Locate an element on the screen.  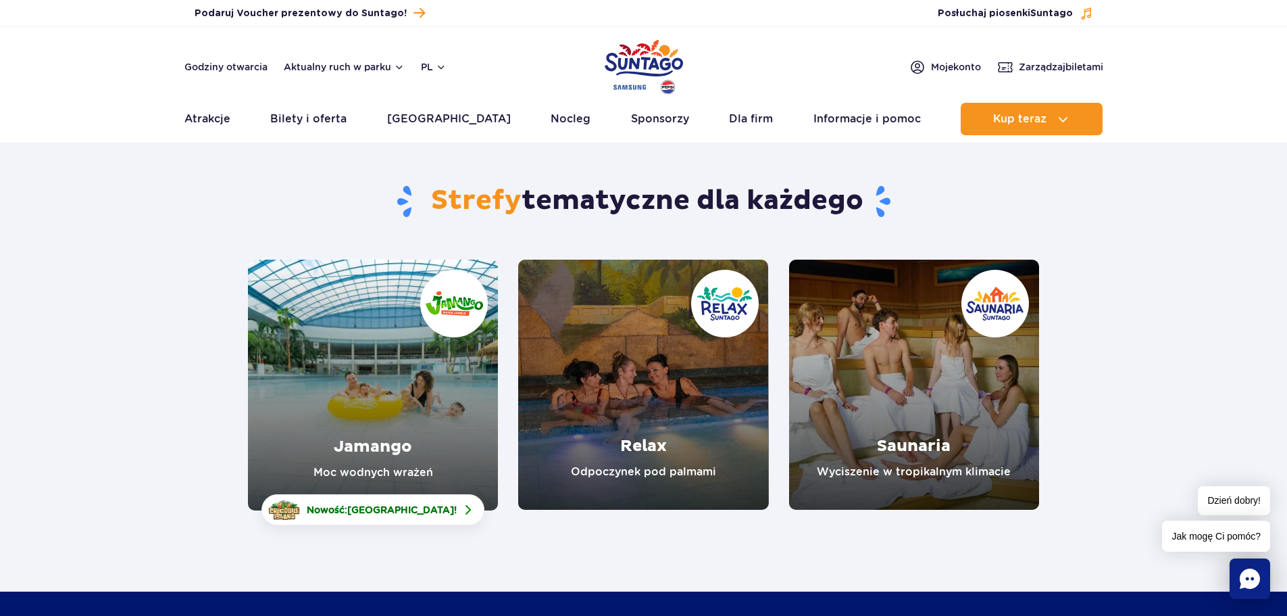
span: Podaruj Voucher prezentowy do Suntago! is located at coordinates (301, 14).